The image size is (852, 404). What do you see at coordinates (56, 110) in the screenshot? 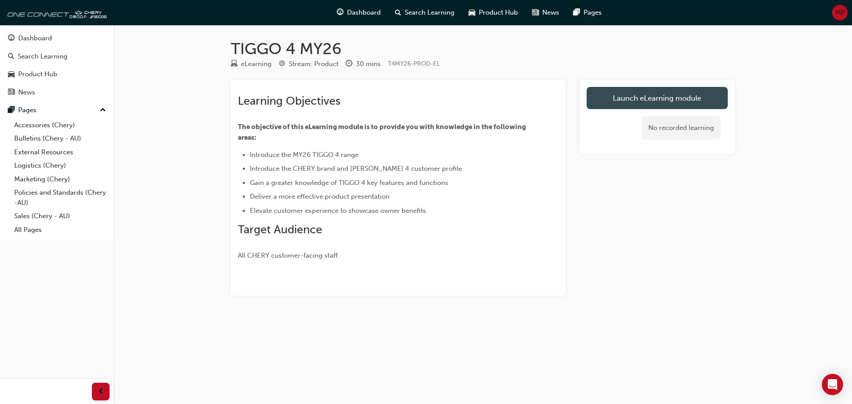
I see `button: Pages` at bounding box center [56, 110].